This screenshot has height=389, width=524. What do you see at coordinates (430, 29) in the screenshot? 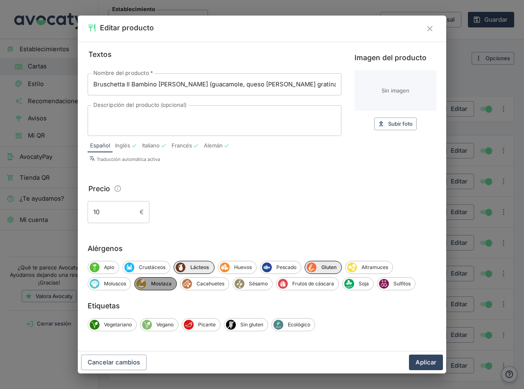
I see `button: Cerrar` at bounding box center [430, 29].